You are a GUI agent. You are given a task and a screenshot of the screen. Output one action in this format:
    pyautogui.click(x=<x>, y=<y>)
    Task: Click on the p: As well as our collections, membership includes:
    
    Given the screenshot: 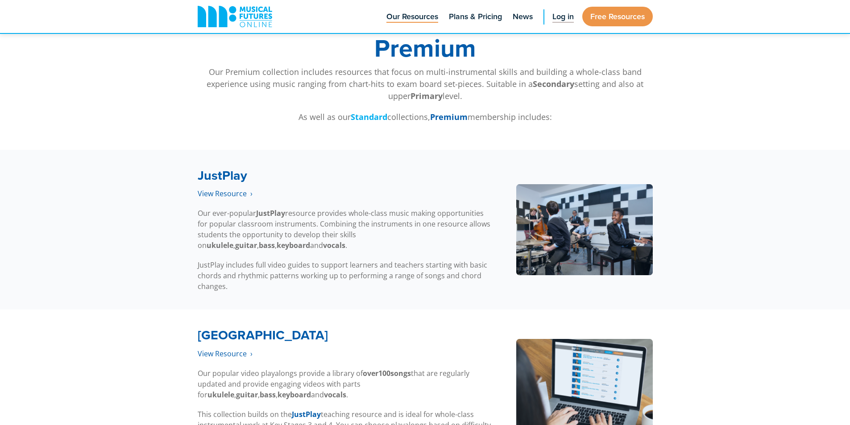 What is the action you would take?
    pyautogui.click(x=425, y=117)
    